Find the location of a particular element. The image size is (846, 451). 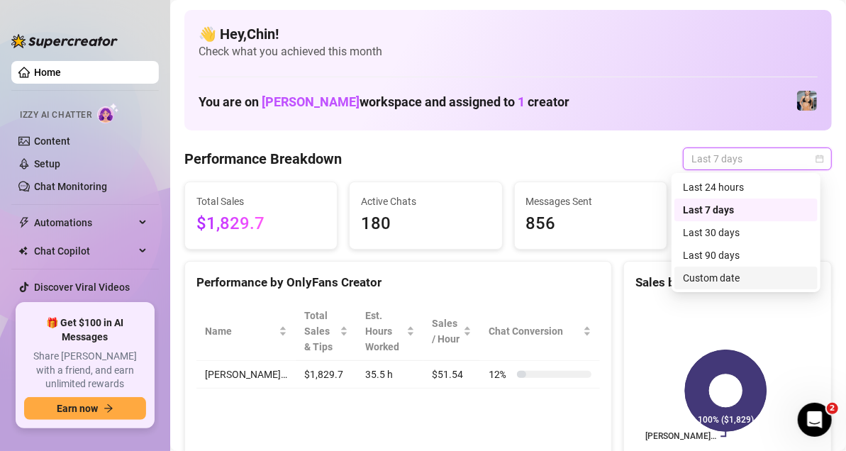

a: Home is located at coordinates (47, 72).